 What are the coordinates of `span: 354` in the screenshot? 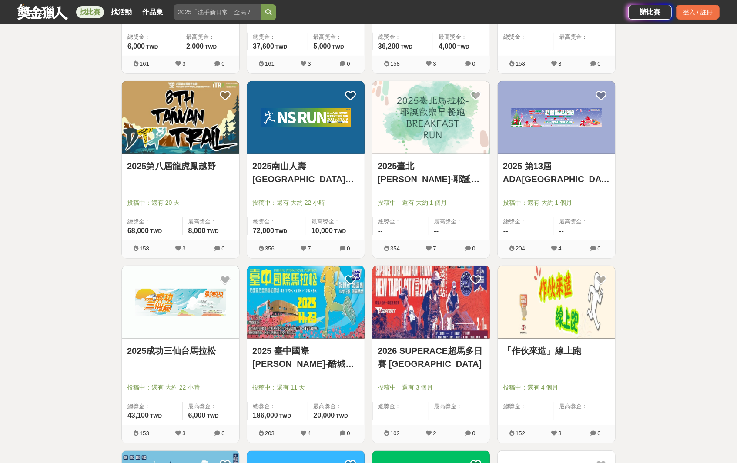 It's located at (395, 248).